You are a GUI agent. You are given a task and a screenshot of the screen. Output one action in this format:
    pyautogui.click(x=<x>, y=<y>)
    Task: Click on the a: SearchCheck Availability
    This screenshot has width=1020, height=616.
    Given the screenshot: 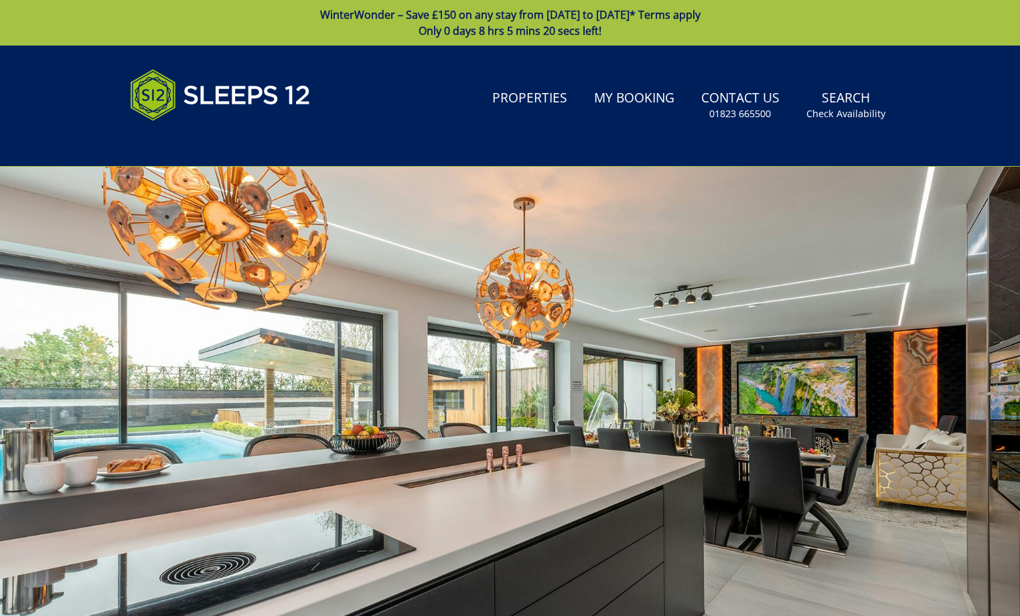 What is the action you would take?
    pyautogui.click(x=846, y=105)
    